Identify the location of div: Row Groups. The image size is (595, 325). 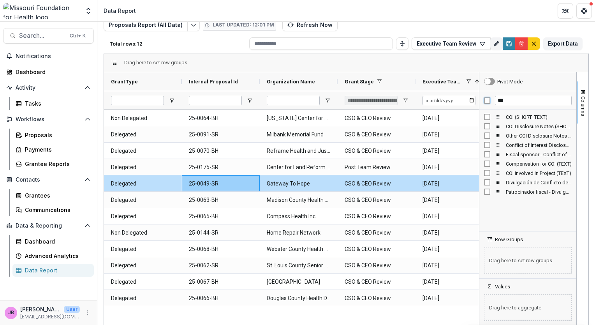
(527, 260).